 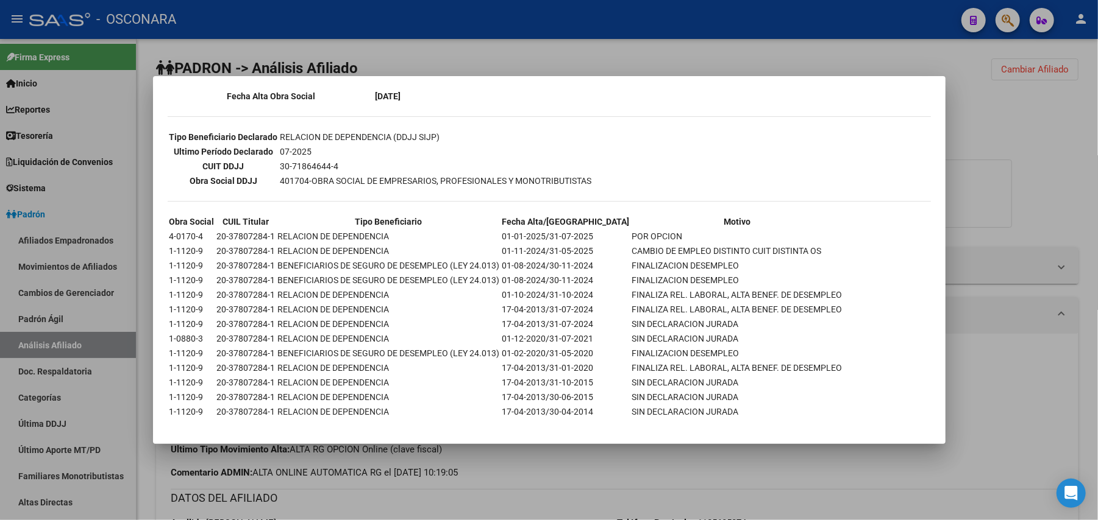 What do you see at coordinates (566, 383) in the screenshot?
I see `td: 17-04-2013/31-10-2015` at bounding box center [566, 383].